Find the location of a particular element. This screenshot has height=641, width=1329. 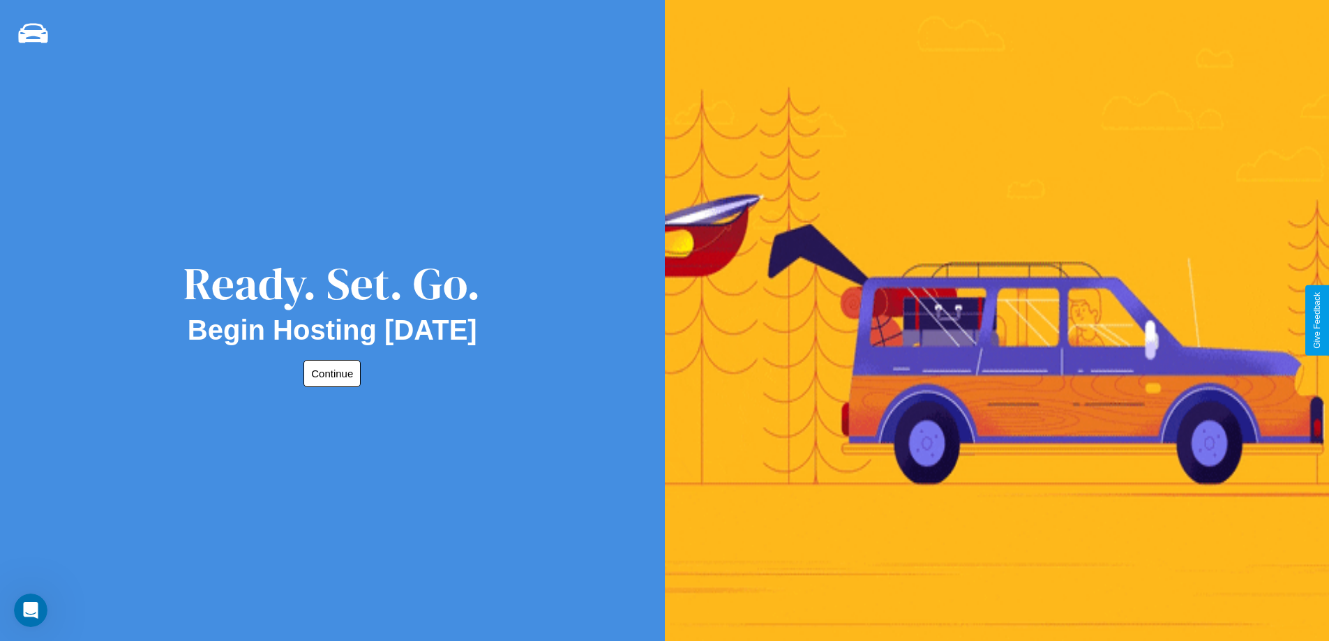

div: Ready. Set. Go. is located at coordinates (332, 283).